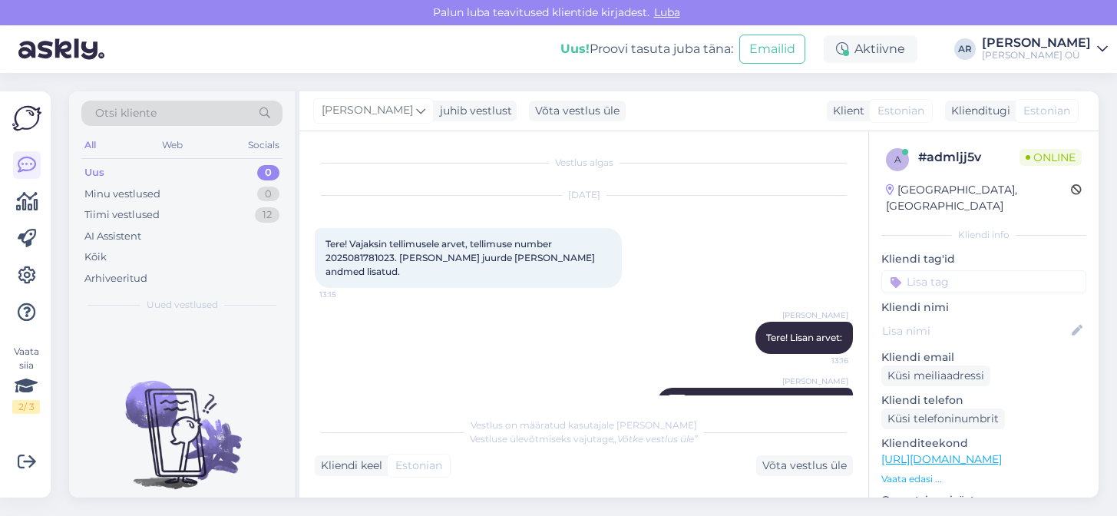 This screenshot has height=516, width=1117. Describe the element at coordinates (122, 194) in the screenshot. I see `div: Minu vestlused` at that location.